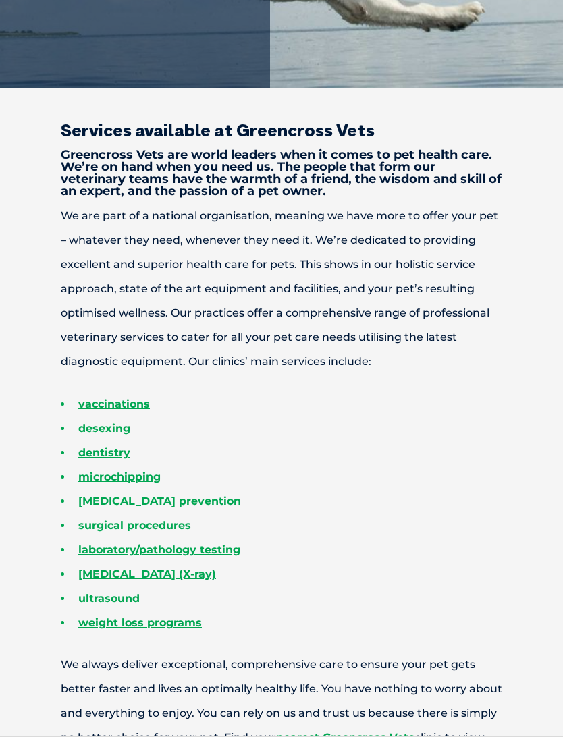  What do you see at coordinates (159, 550) in the screenshot?
I see `a: laboratory/pathology testing` at bounding box center [159, 550].